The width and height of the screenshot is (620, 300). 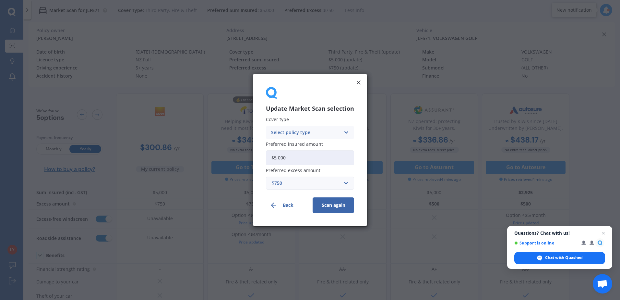 What do you see at coordinates (310, 158) in the screenshot?
I see `input: Enter amount` at bounding box center [310, 158].